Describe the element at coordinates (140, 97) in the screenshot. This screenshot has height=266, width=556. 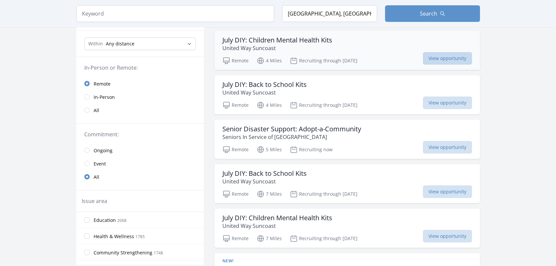
I see `a: In-Person` at that location.